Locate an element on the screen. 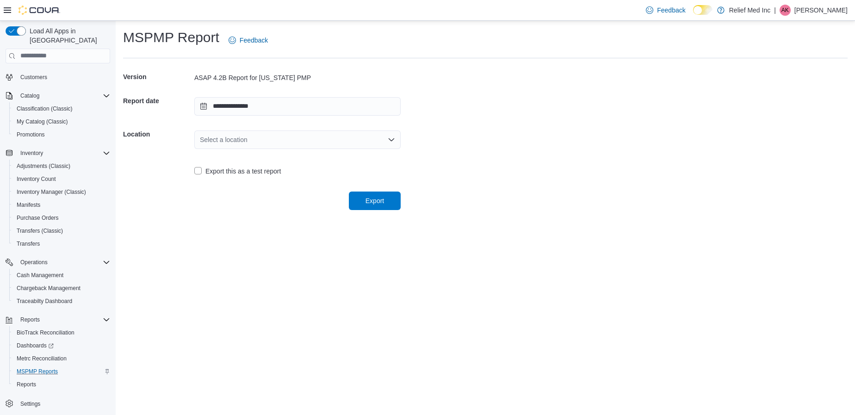 Image resolution: width=855 pixels, height=415 pixels. button: Classification (Classic) is located at coordinates (62, 109).